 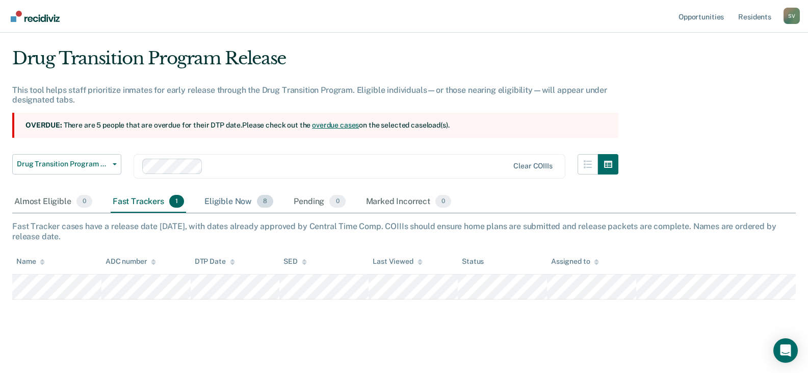 I want to click on button: Drug Transition Program Release, so click(x=67, y=164).